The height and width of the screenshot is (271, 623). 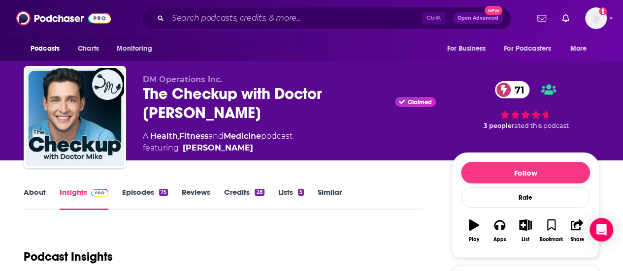 What do you see at coordinates (525, 240) in the screenshot?
I see `div: List` at bounding box center [525, 240].